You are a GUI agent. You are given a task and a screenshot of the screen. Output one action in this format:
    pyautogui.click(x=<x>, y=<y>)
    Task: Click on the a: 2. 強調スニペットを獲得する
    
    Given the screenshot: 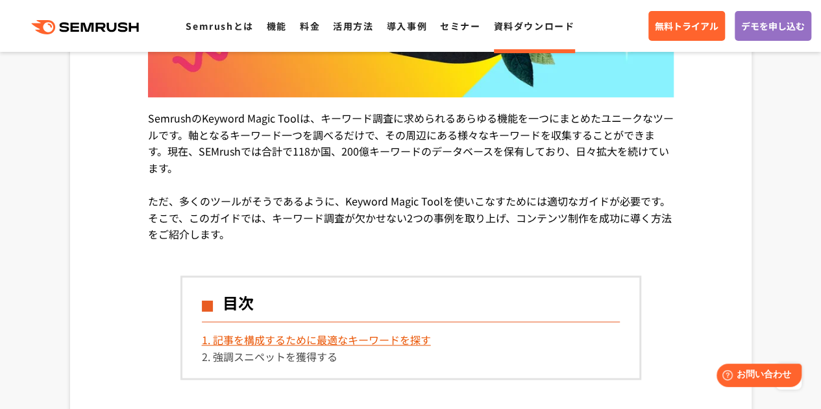 What is the action you would take?
    pyautogui.click(x=269, y=357)
    